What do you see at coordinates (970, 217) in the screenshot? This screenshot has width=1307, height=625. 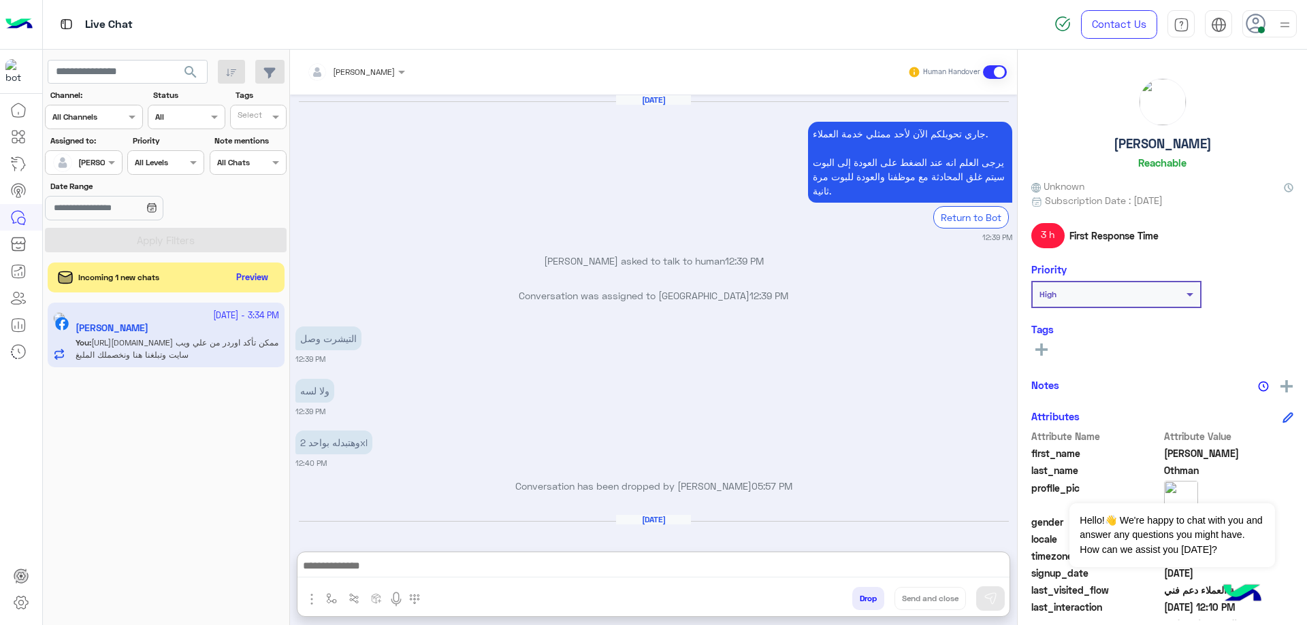 I see `div: Return to Bot` at bounding box center [970, 217].